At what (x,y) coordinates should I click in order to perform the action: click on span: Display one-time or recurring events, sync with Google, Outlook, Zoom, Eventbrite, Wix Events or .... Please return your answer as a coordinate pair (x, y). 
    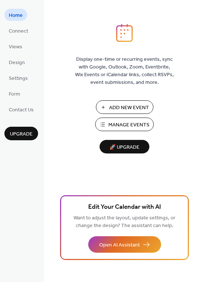
    Looking at the image, I should click on (125, 71).